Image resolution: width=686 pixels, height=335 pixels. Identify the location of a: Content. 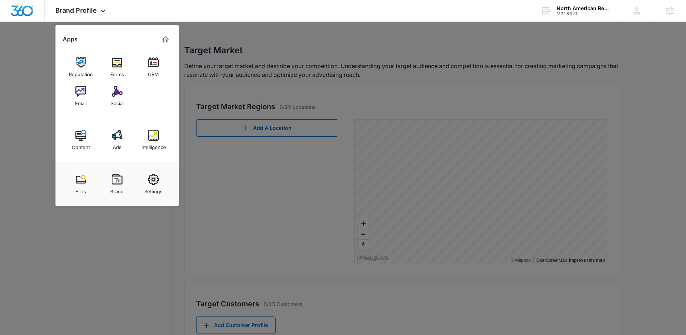
(81, 140).